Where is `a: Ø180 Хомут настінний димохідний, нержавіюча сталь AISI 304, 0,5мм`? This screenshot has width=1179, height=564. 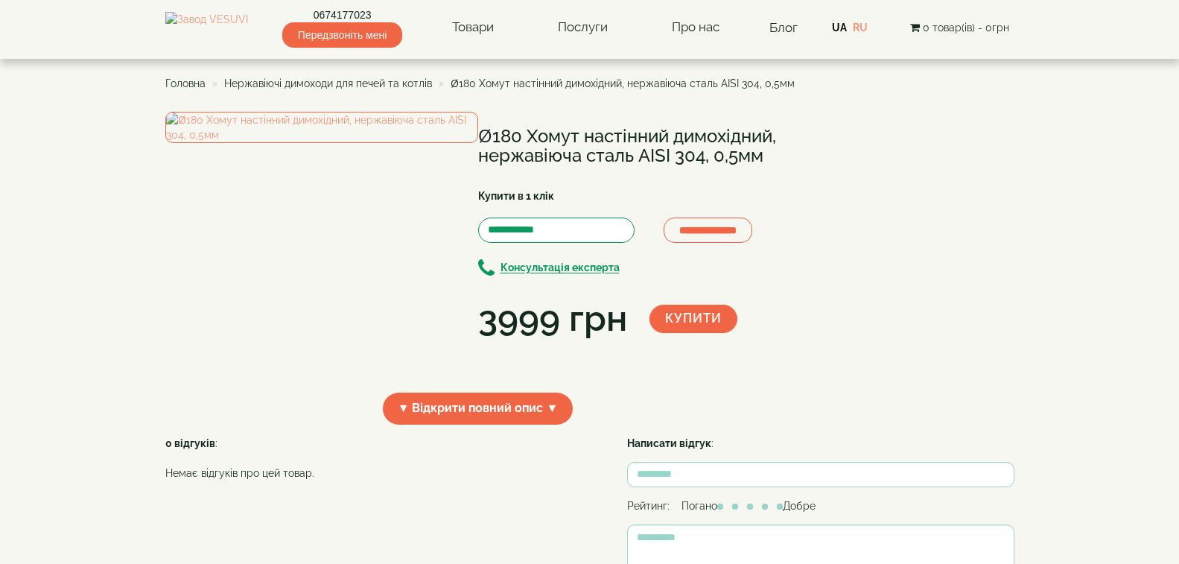
a: Ø180 Хомут настінний димохідний, нержавіюча сталь AISI 304, 0,5мм is located at coordinates (322, 127).